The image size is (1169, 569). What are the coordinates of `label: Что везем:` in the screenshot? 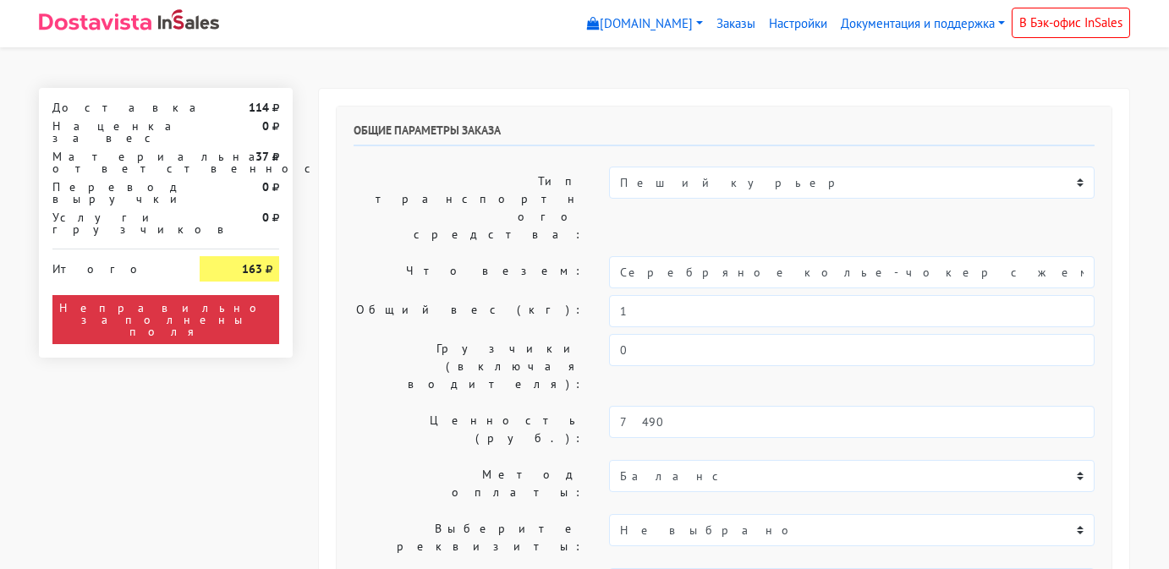 It's located at (469, 272).